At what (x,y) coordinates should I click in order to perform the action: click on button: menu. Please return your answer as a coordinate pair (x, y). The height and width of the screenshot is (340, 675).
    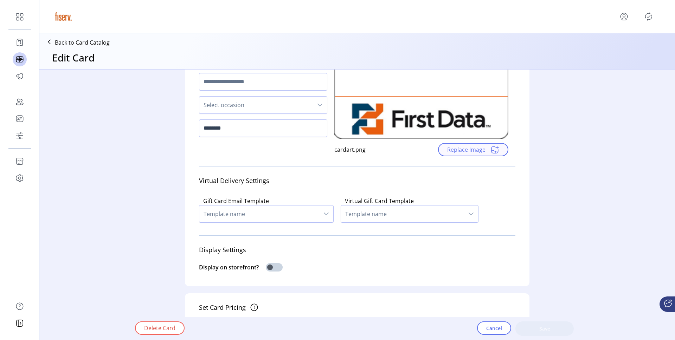
    Looking at the image, I should click on (624, 17).